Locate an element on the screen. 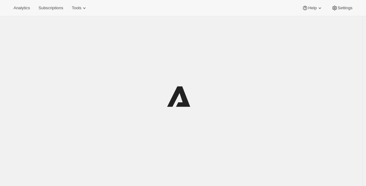 The image size is (366, 186). button: Tools is located at coordinates (79, 8).